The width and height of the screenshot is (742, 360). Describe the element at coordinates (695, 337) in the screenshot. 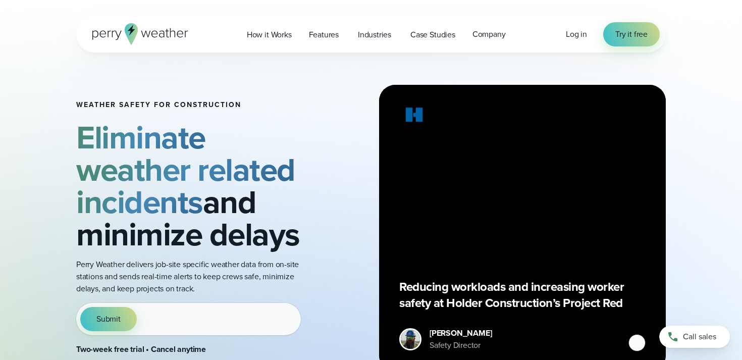

I see `a: Call sales` at that location.